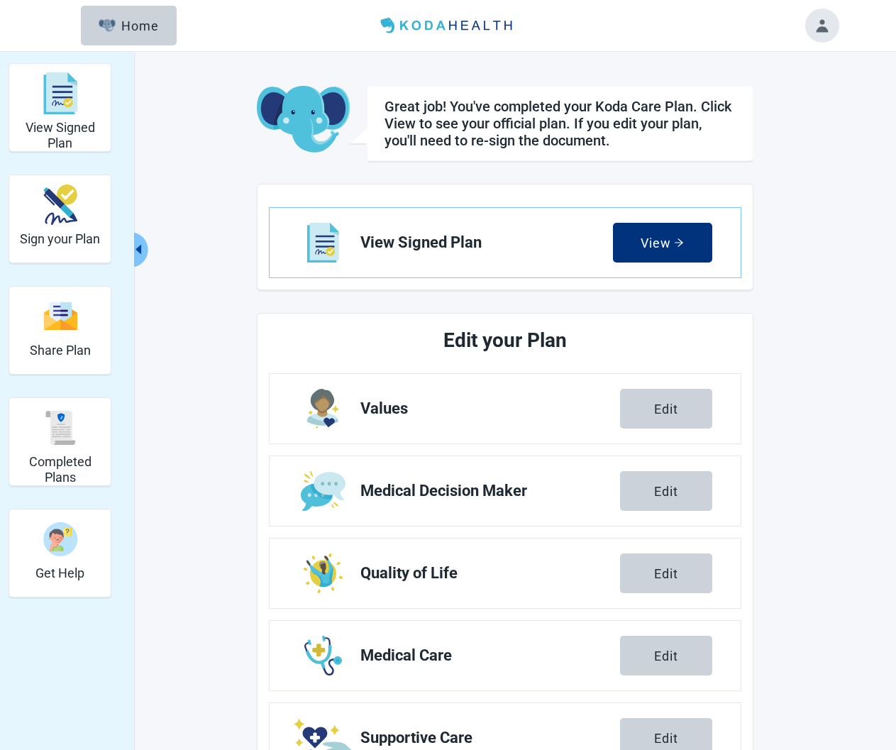 This screenshot has height=750, width=896. I want to click on div: Completed Plans, so click(60, 442).